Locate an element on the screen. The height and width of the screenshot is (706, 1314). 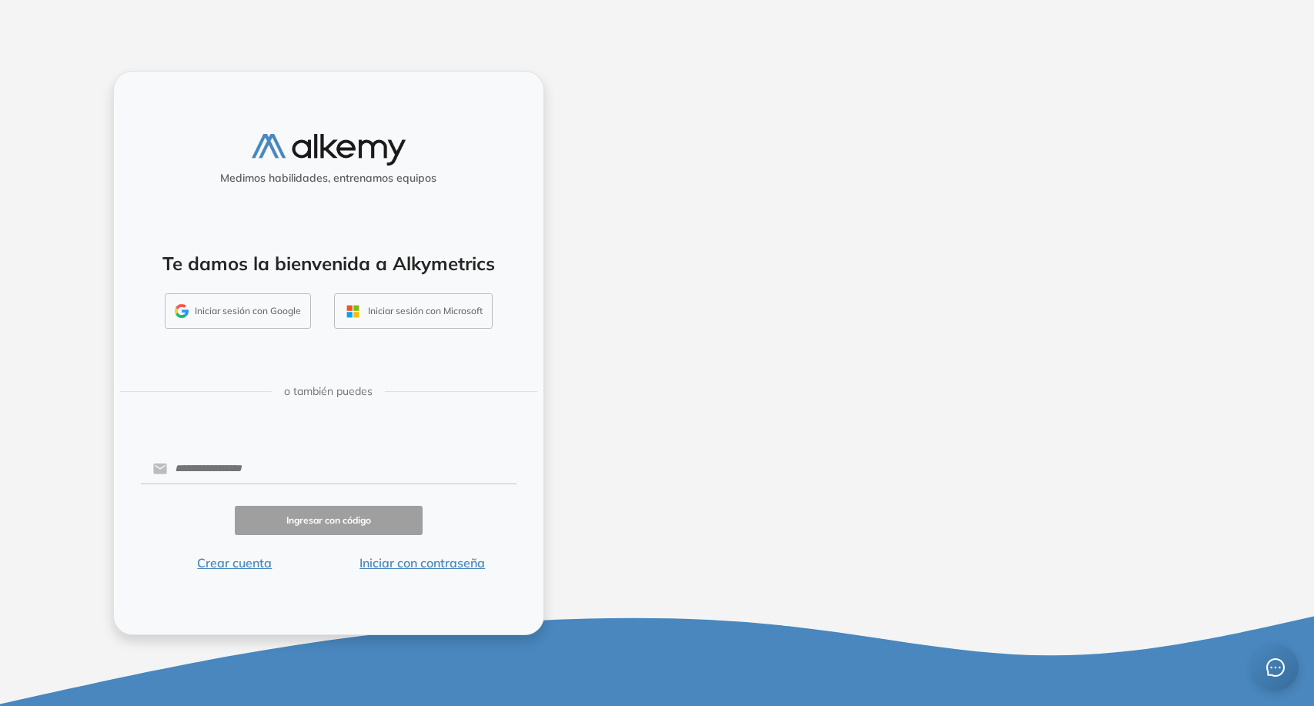
button: Crear cuenta is located at coordinates (235, 563).